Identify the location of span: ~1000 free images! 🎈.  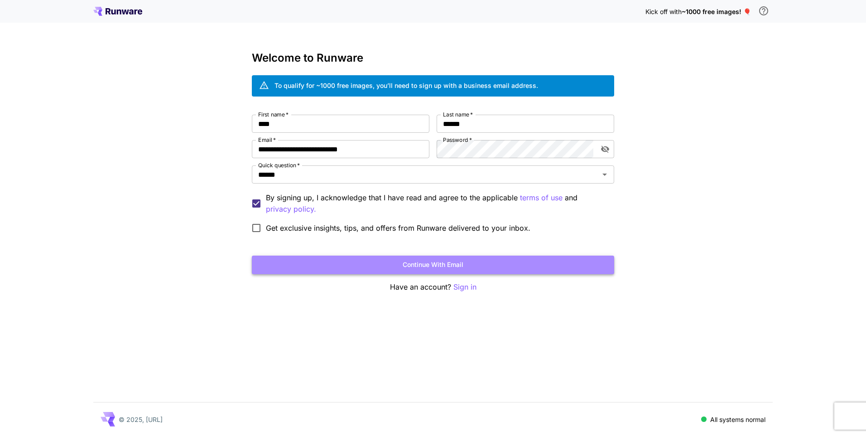
(716, 11).